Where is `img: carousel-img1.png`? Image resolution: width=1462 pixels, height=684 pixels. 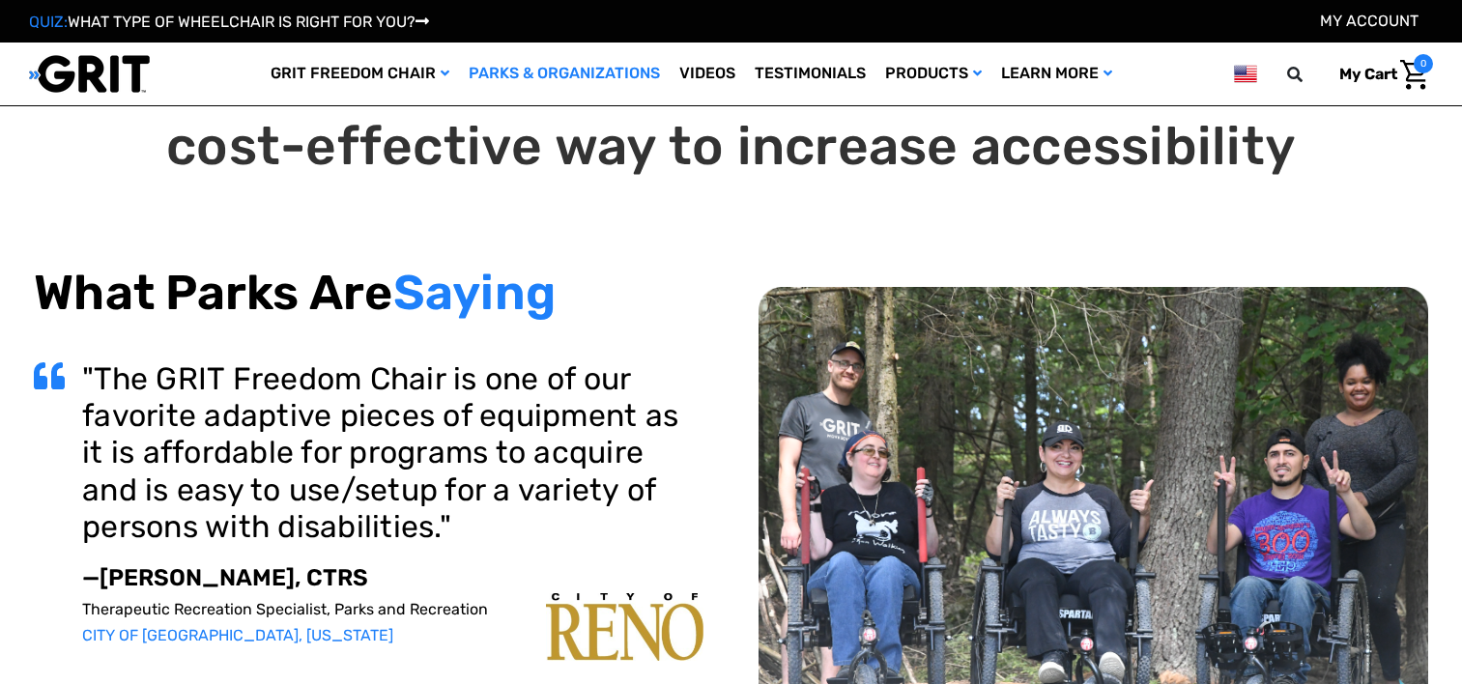 img: carousel-img1.png is located at coordinates (624, 627).